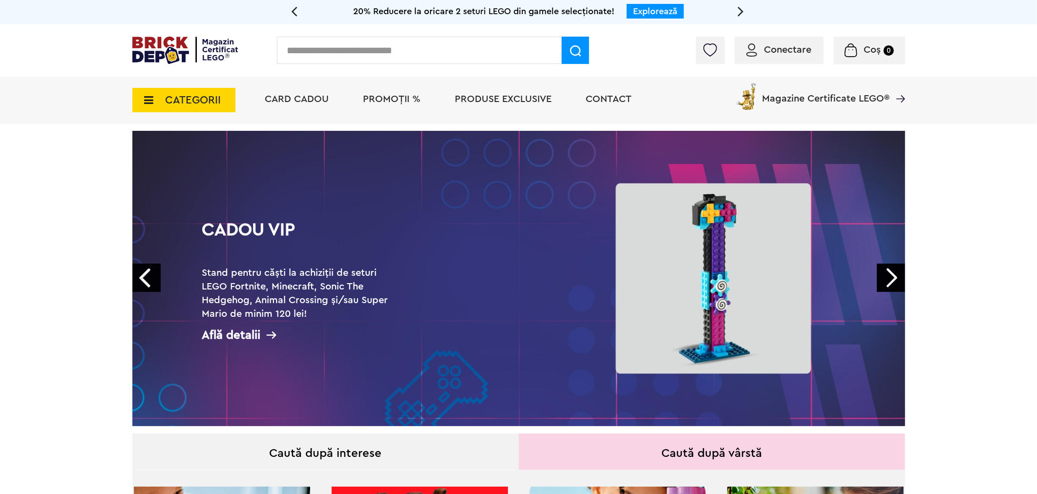  What do you see at coordinates (297, 99) in the screenshot?
I see `a: Card Cadou` at bounding box center [297, 99].